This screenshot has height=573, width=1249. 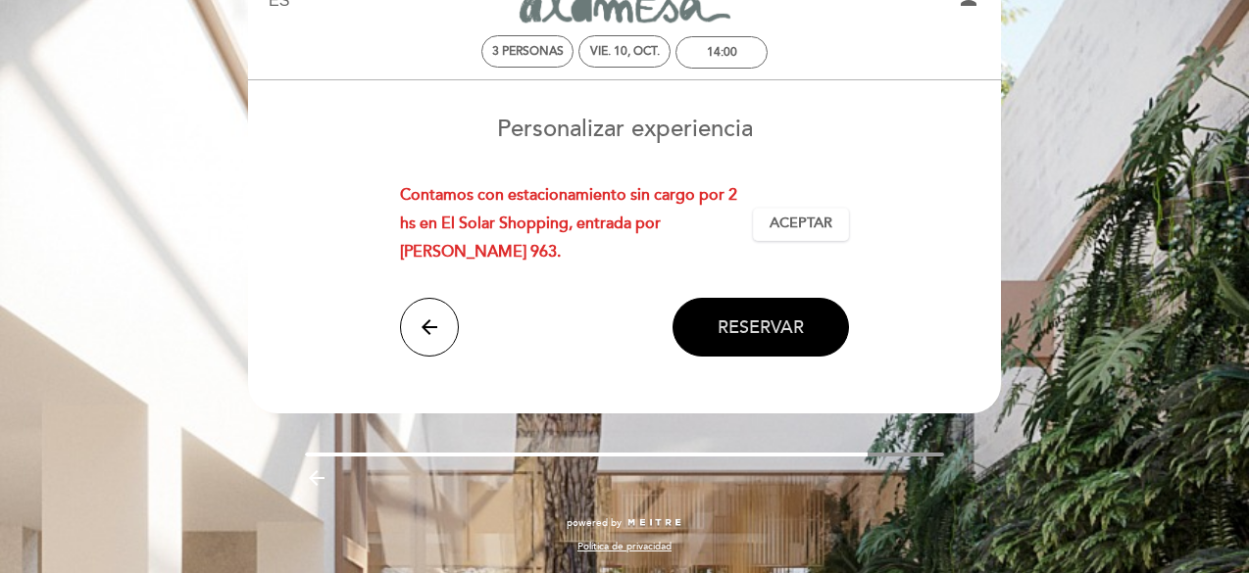 What do you see at coordinates (624, 523) in the screenshot?
I see `a: powered by` at bounding box center [624, 523].